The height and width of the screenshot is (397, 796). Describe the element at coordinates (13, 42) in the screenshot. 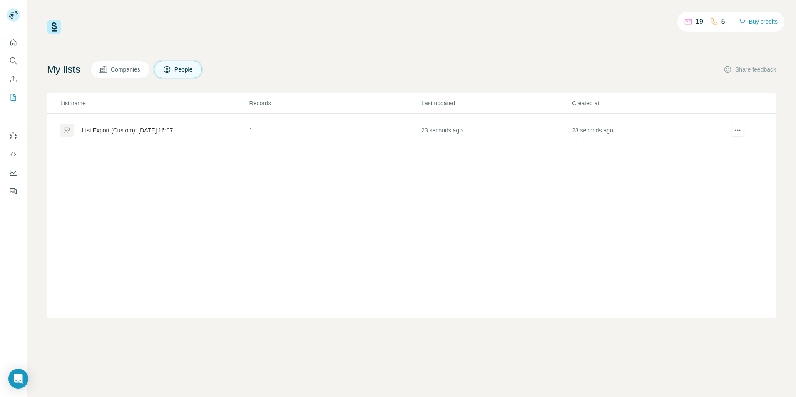

I see `button: Quick start` at that location.